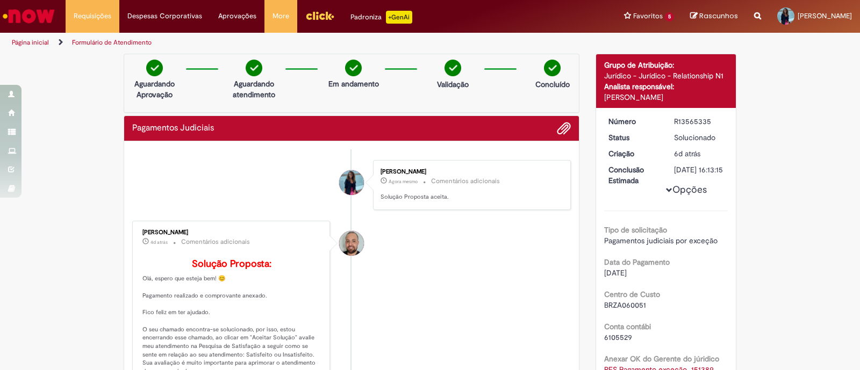 The width and height of the screenshot is (860, 370). What do you see at coordinates (553, 84) in the screenshot?
I see `p: Concluído` at bounding box center [553, 84].